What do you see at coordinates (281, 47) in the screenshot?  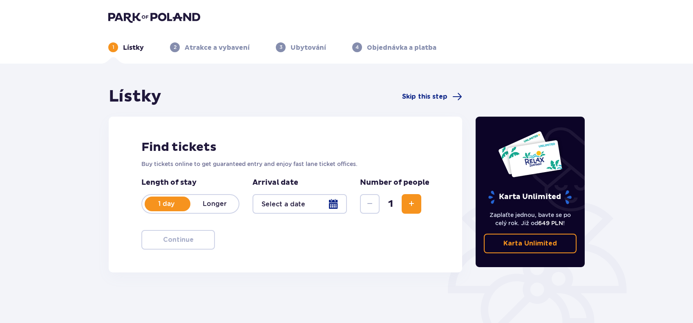 I see `p: 3` at bounding box center [281, 47].